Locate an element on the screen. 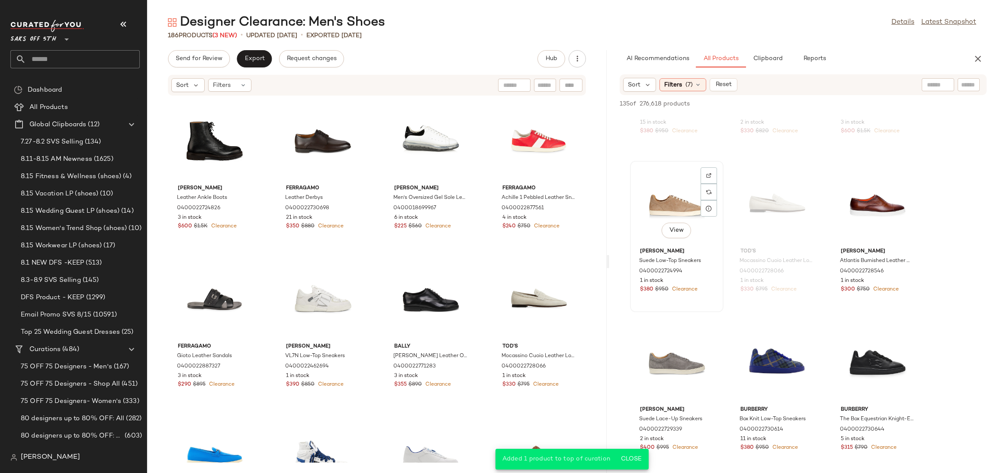 This screenshot has width=997, height=473. span: (2197) is located at coordinates (132, 454).